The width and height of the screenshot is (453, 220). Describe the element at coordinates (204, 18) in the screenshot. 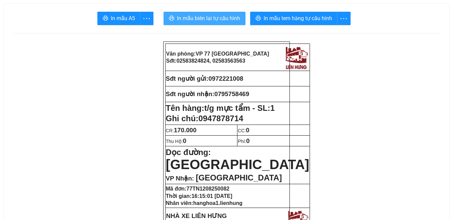

I see `button: printerIn mẫu biên lai tự cấu hình` at that location.